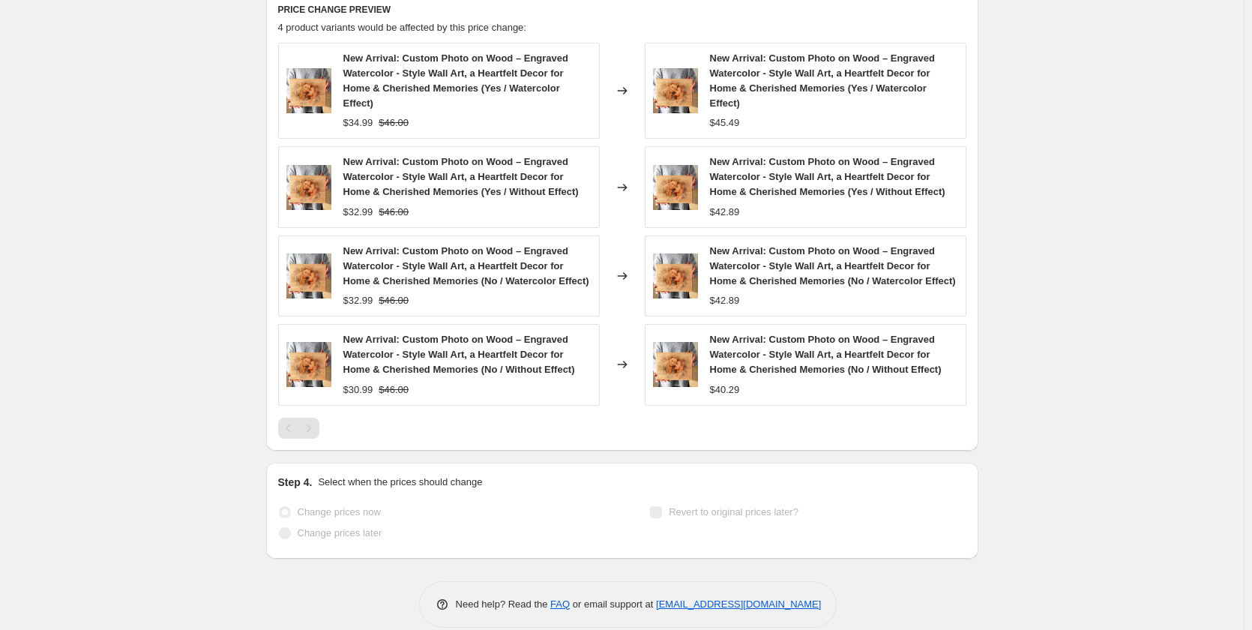 Image resolution: width=1252 pixels, height=630 pixels. What do you see at coordinates (340, 532) in the screenshot?
I see `span: Change prices later` at bounding box center [340, 532].